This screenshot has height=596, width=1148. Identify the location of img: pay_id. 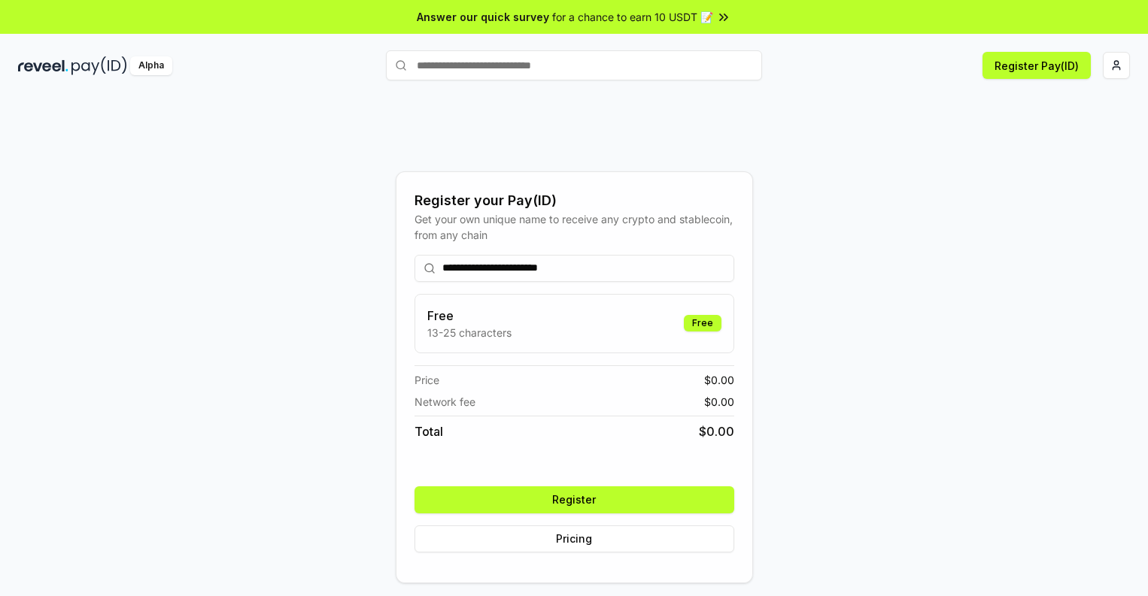
(99, 65).